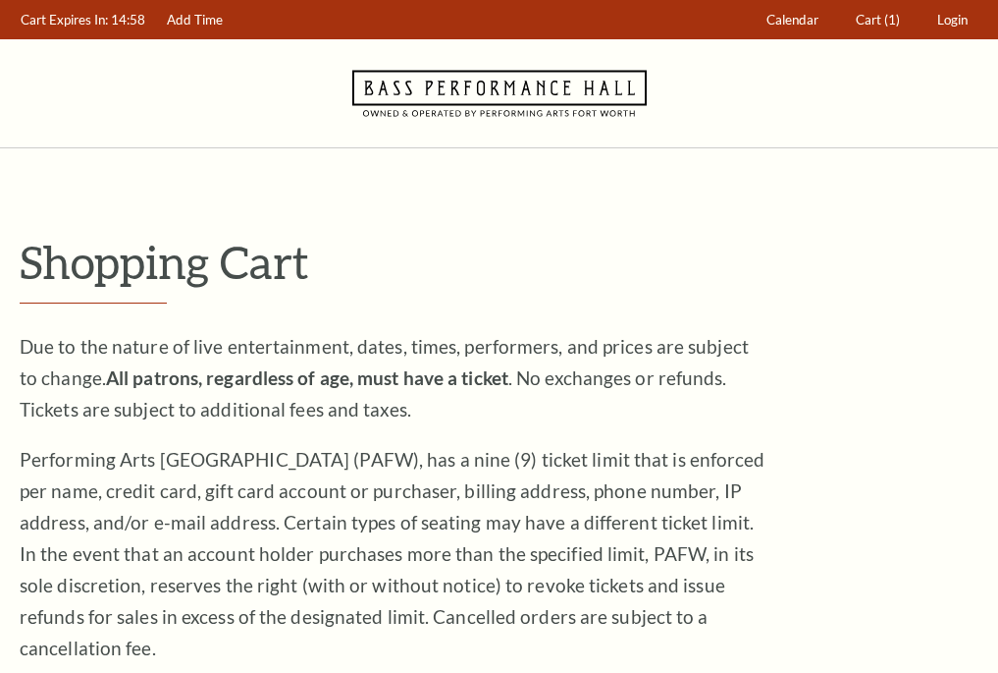 The image size is (998, 673). I want to click on span: Cart Expires In:, so click(64, 20).